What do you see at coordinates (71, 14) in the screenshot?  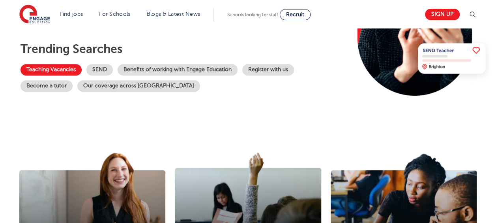 I see `a: Find jobs` at bounding box center [71, 14].